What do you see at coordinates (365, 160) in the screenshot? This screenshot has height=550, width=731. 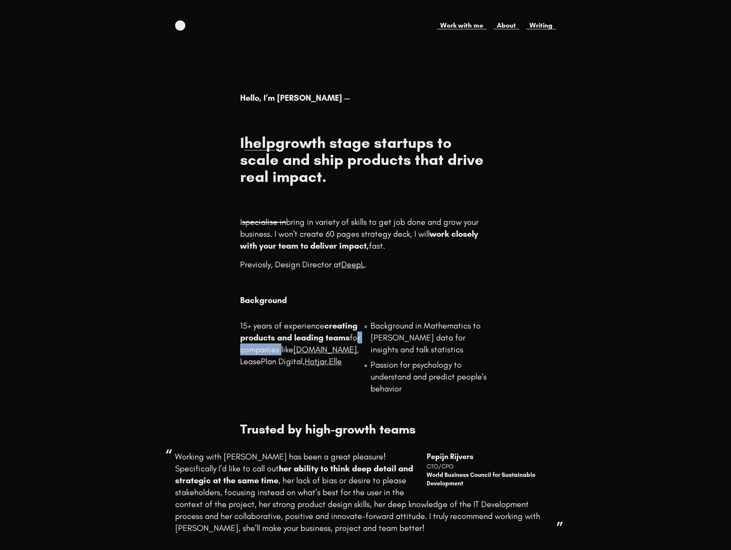 I see `h1: I growth stage startups to scale and ship products that drive real impact.` at bounding box center [365, 160].